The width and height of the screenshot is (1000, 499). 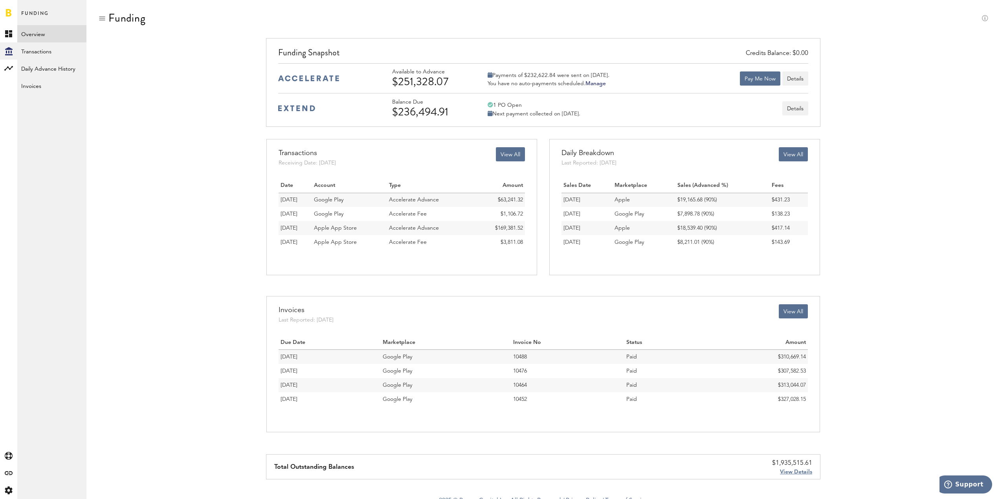 I want to click on button: Details, so click(x=795, y=79).